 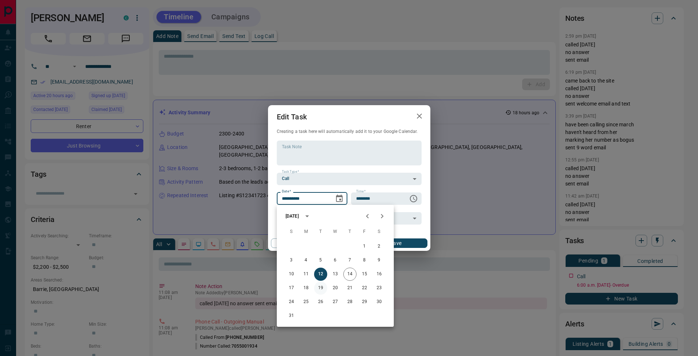 I want to click on button: 23, so click(x=379, y=288).